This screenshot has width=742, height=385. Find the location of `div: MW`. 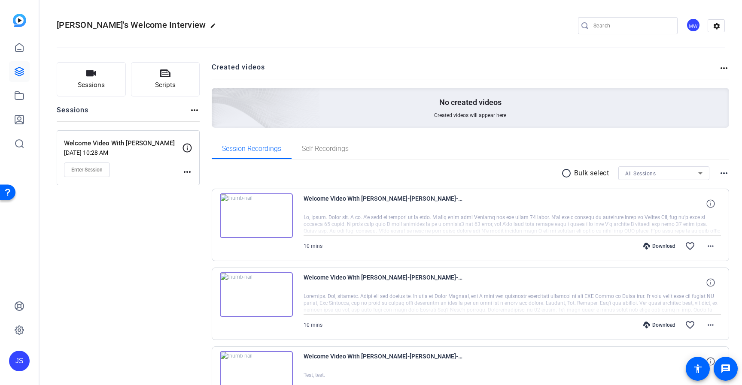

div: MW is located at coordinates (693, 25).